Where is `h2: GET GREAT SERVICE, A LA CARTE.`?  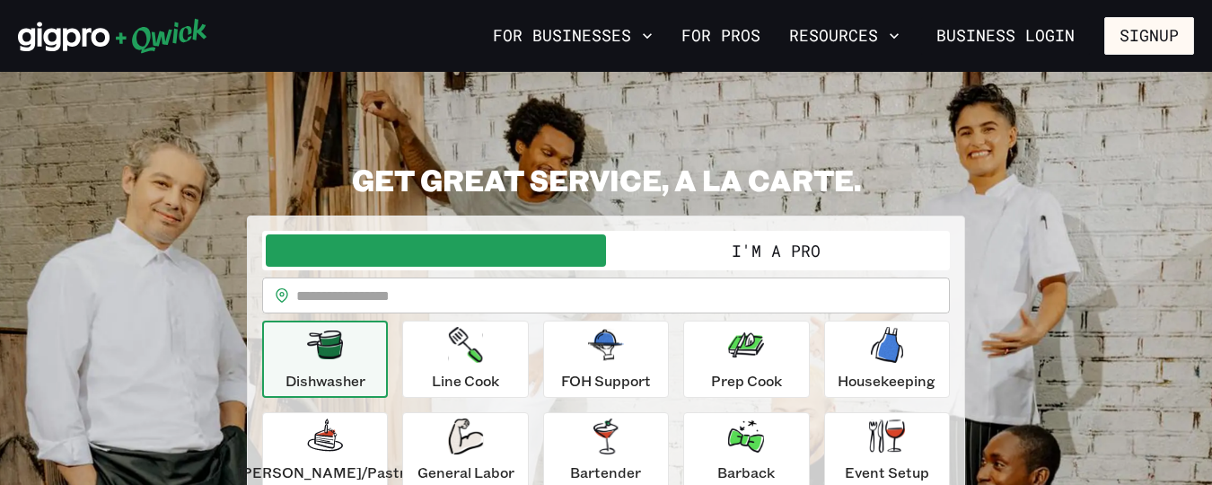 h2: GET GREAT SERVICE, A LA CARTE. is located at coordinates (606, 180).